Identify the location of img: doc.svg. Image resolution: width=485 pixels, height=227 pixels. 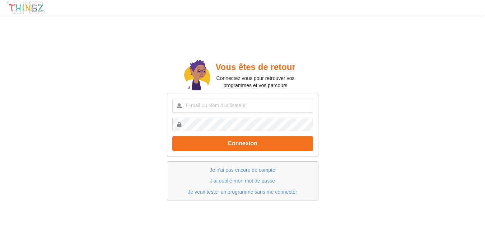
(197, 76).